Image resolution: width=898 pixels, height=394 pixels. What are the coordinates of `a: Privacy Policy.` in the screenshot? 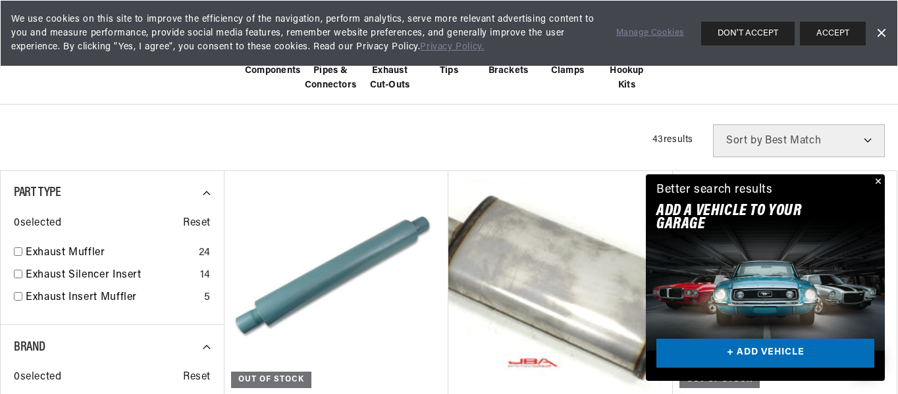 It's located at (451, 47).